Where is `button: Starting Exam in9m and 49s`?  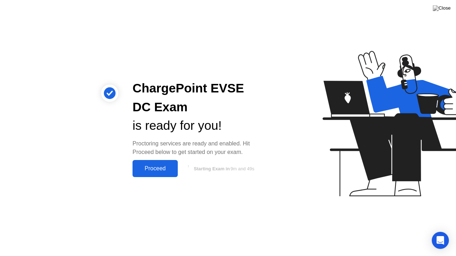 button: Starting Exam in9m and 49s is located at coordinates (223, 169).